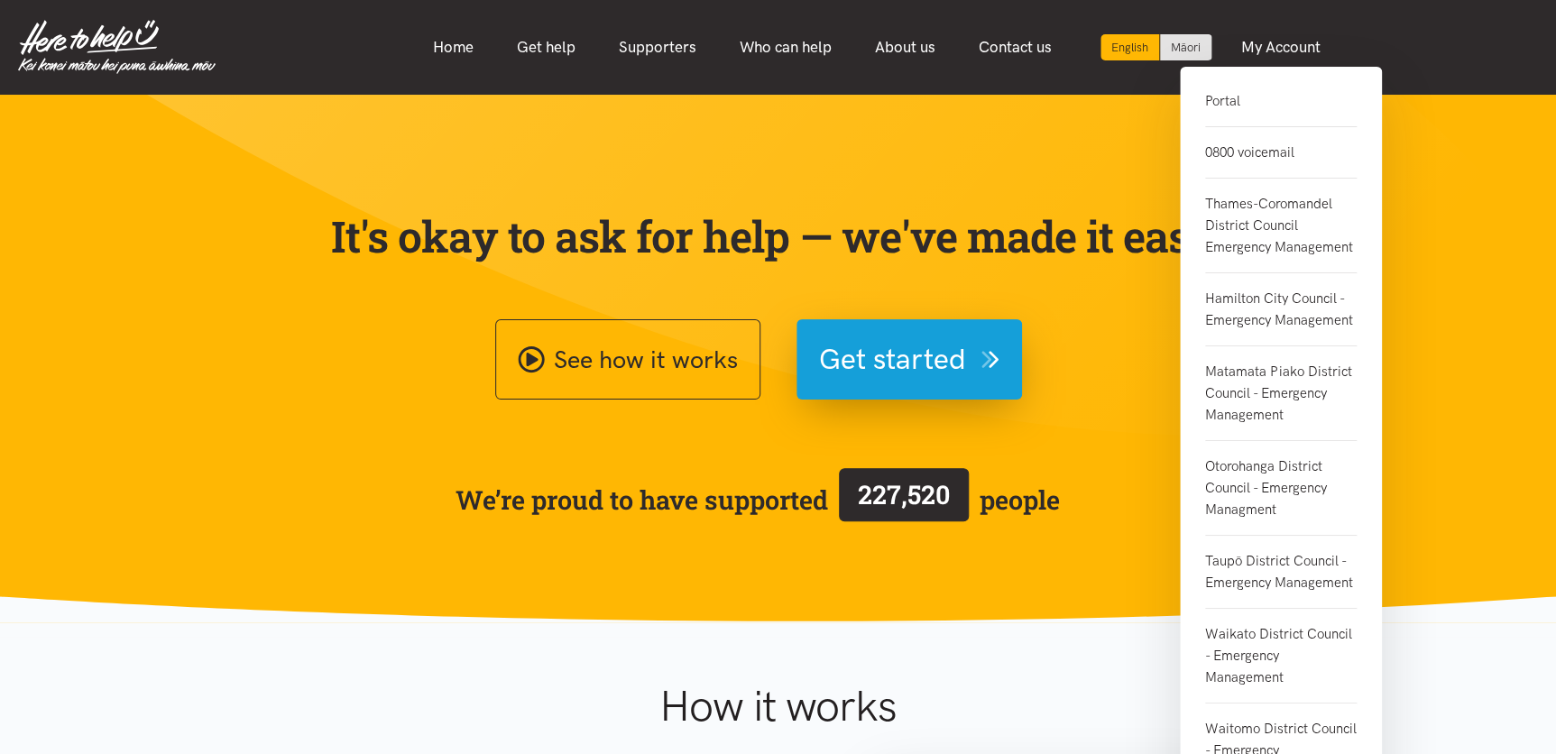 Image resolution: width=1556 pixels, height=754 pixels. What do you see at coordinates (778, 706) in the screenshot?
I see `h1: How it works` at bounding box center [778, 706].